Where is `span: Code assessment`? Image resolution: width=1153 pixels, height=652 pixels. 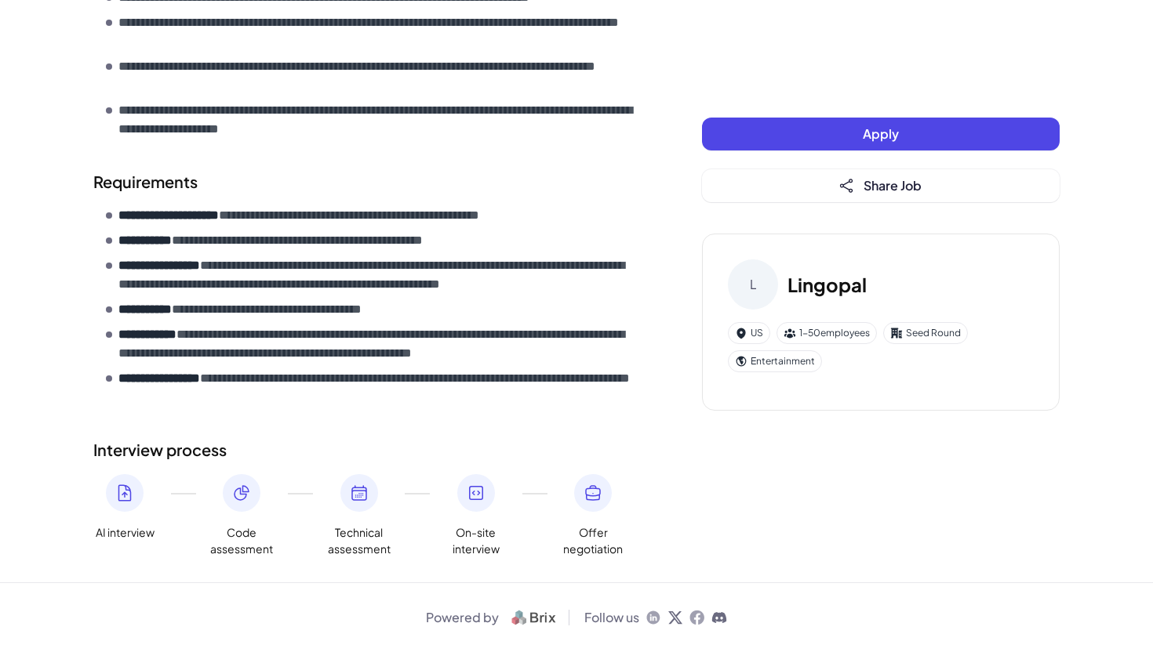
span: Code assessment is located at coordinates (241, 541).